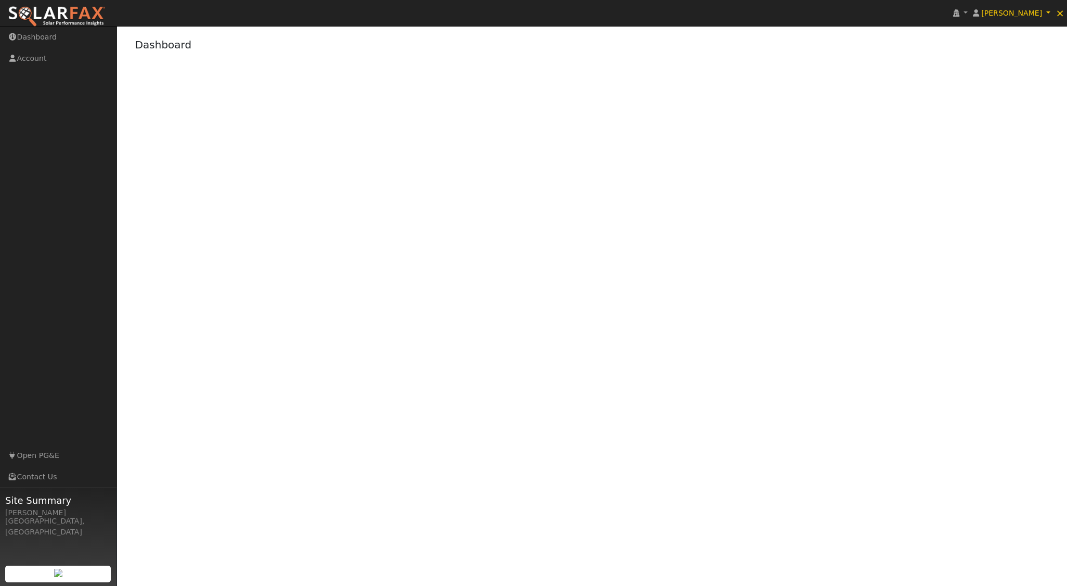 This screenshot has height=586, width=1067. What do you see at coordinates (163, 45) in the screenshot?
I see `a: Dashboard` at bounding box center [163, 45].